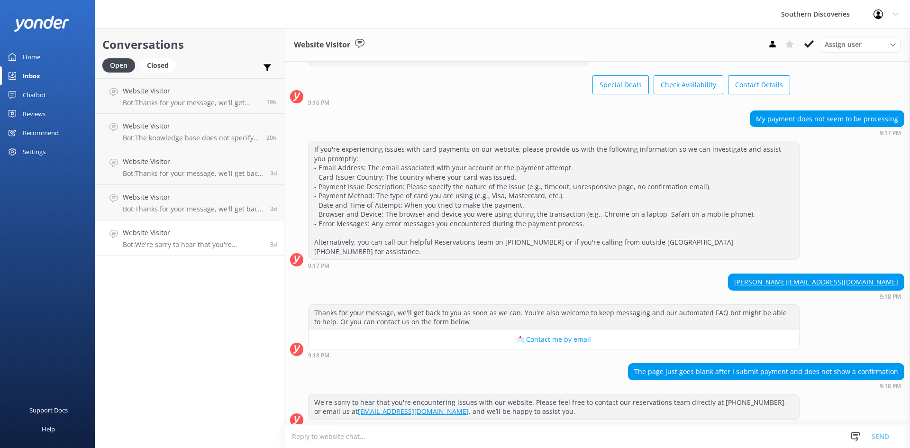  Describe the element at coordinates (34, 152) in the screenshot. I see `div: Settings` at that location.